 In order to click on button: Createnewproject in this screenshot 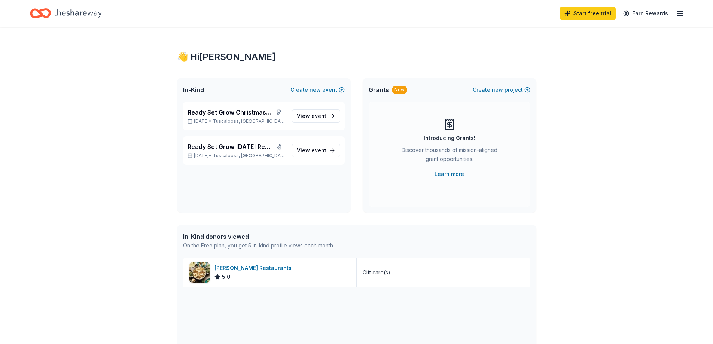, I will do `click(501, 90)`.